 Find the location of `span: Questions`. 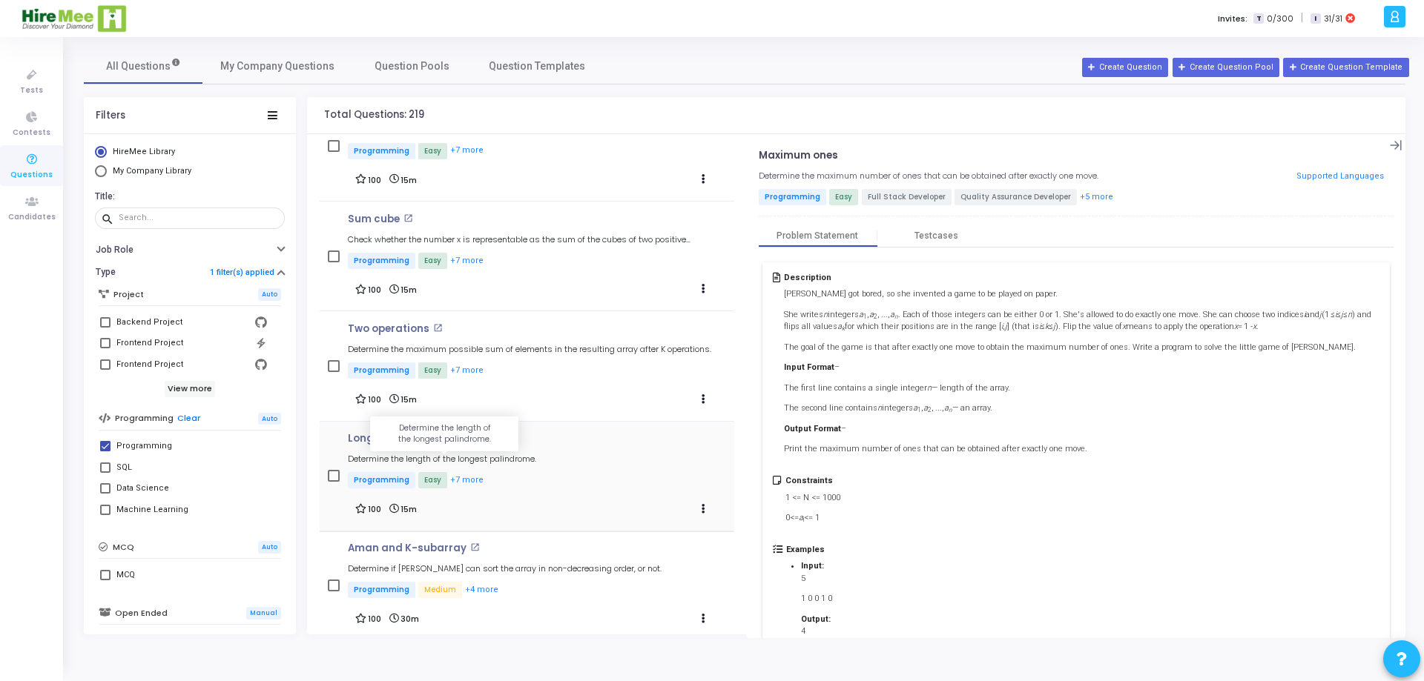

span: Questions is located at coordinates (31, 175).